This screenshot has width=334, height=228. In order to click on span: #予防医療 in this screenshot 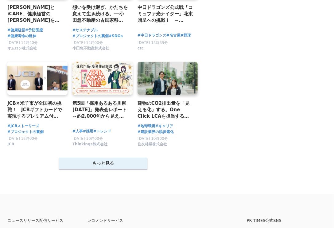, I will do `click(34, 30)`.